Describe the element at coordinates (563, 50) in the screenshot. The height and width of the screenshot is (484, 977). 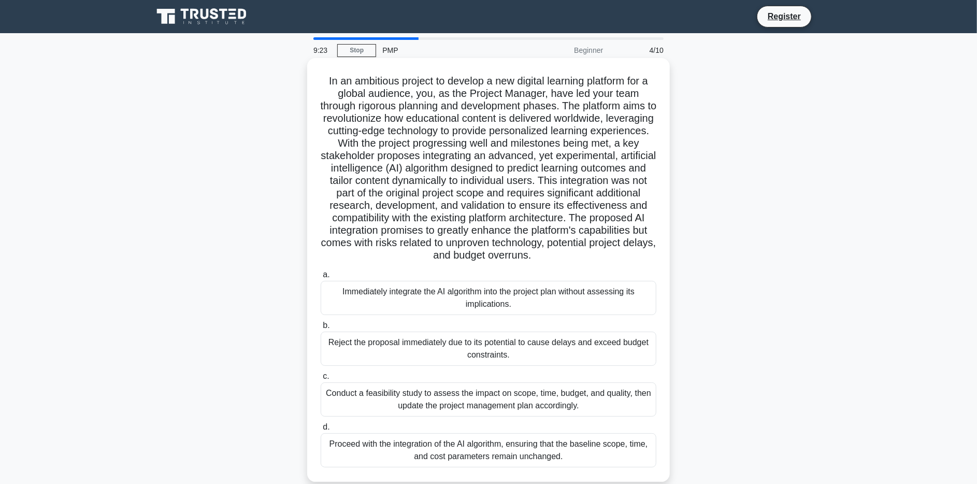
I see `div: Beginner` at that location.